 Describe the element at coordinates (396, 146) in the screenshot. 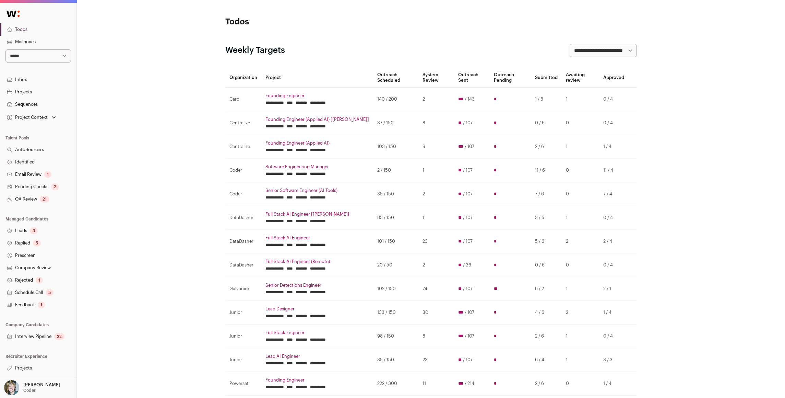

I see `td: 103 / 150` at that location.